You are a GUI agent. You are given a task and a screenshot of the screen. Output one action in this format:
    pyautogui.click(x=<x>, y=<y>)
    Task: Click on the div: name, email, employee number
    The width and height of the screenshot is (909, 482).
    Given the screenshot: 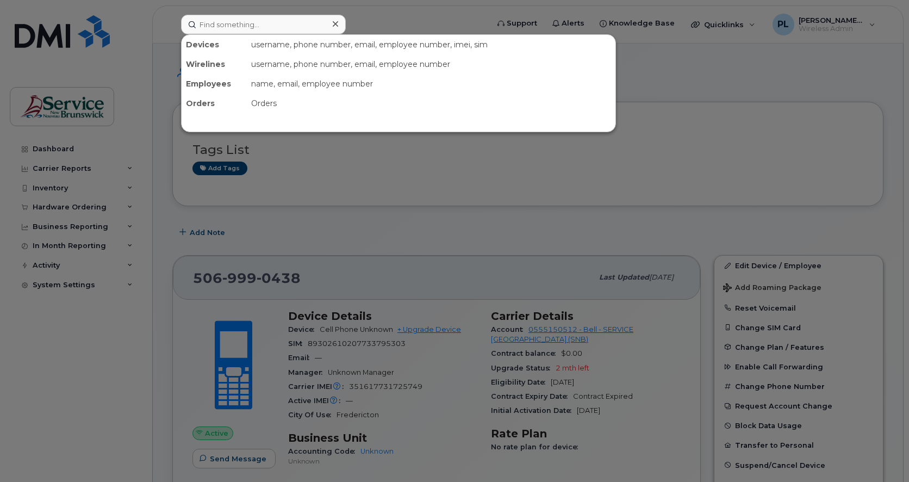 What is the action you would take?
    pyautogui.click(x=431, y=84)
    